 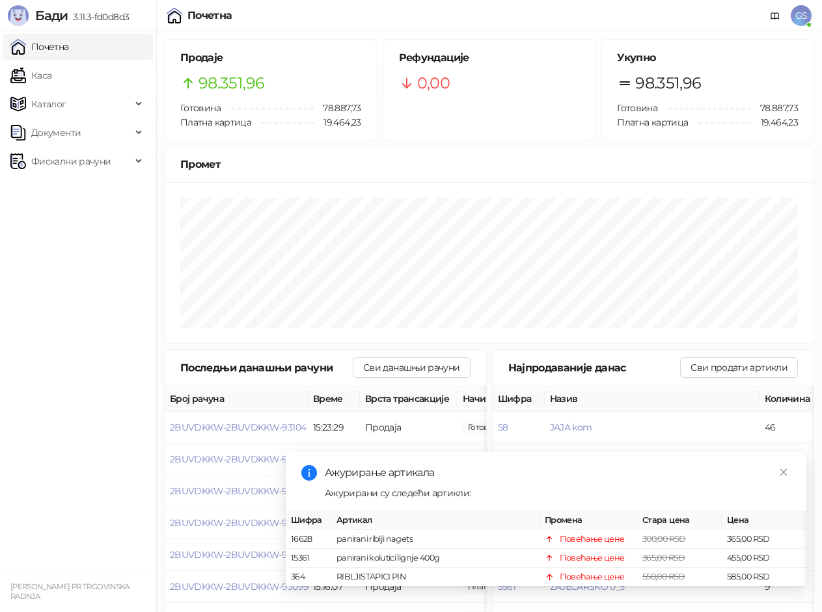 What do you see at coordinates (788, 399) in the screenshot?
I see `th: Количина` at bounding box center [788, 399].